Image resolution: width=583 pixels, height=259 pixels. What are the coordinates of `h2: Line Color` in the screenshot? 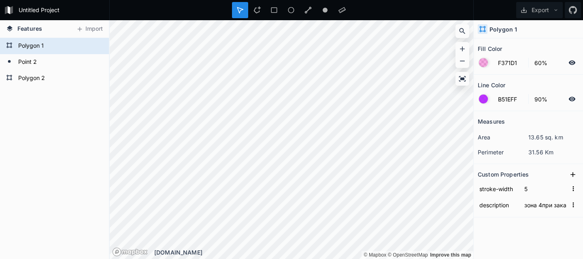 It's located at (491, 85).